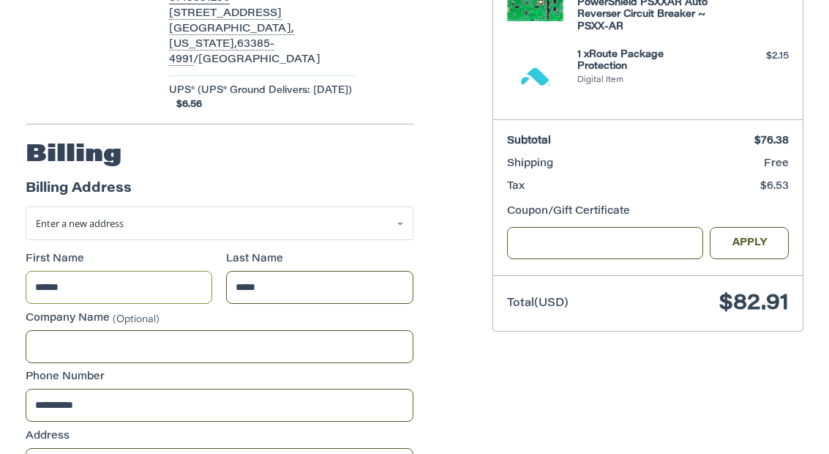 This screenshot has height=454, width=829. Describe the element at coordinates (136, 319) in the screenshot. I see `small: (Optional)` at that location.